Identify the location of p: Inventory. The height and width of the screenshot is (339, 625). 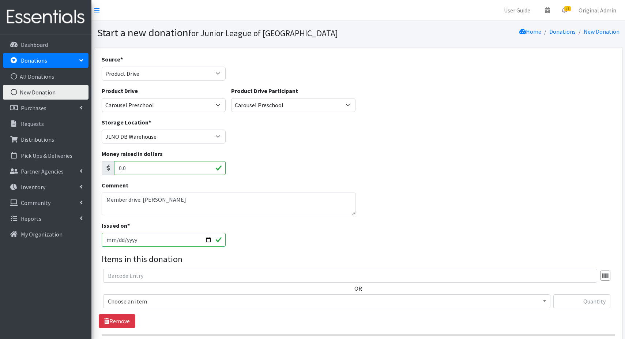
(33, 187).